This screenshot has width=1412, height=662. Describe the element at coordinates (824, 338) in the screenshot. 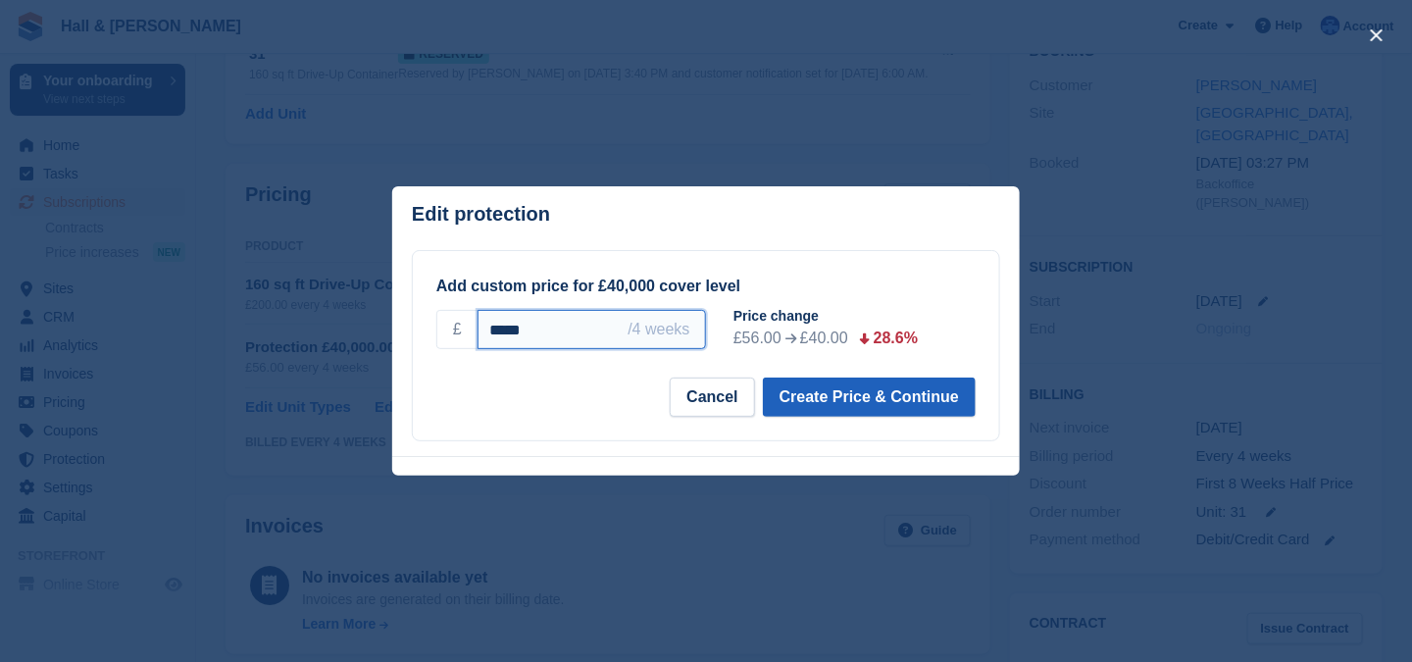

I see `div: £40.00` at that location.